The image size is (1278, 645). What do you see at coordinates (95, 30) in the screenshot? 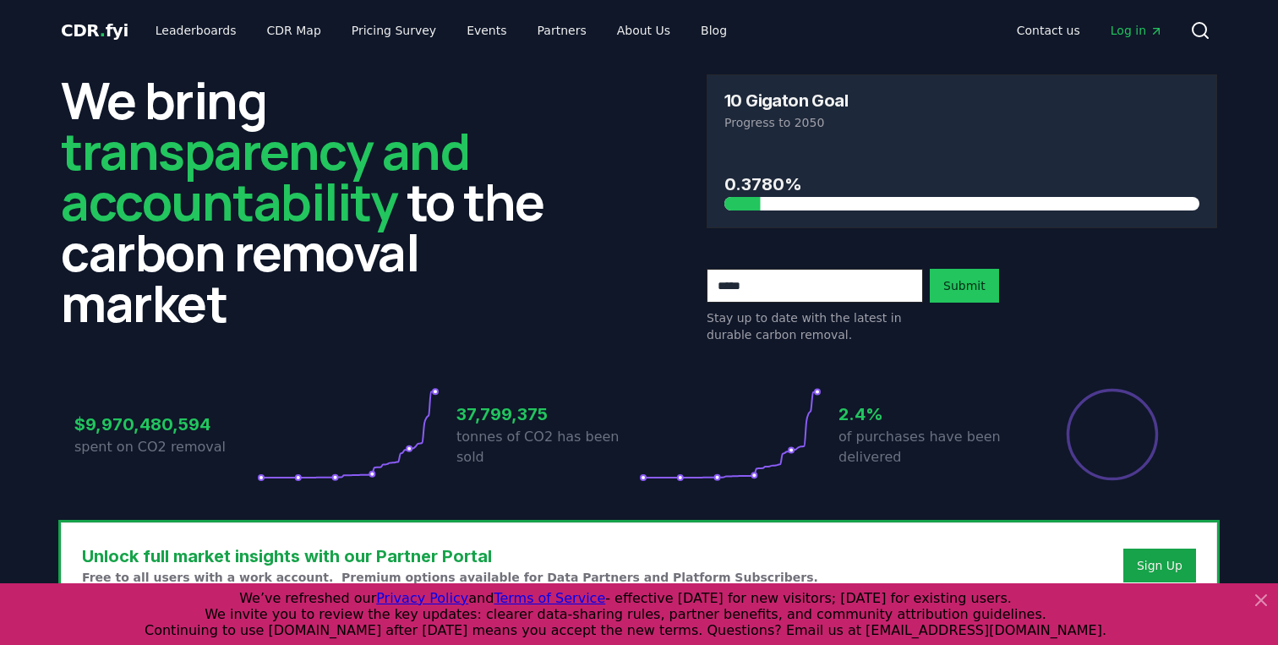
I see `span: CDR fyi` at bounding box center [95, 30].